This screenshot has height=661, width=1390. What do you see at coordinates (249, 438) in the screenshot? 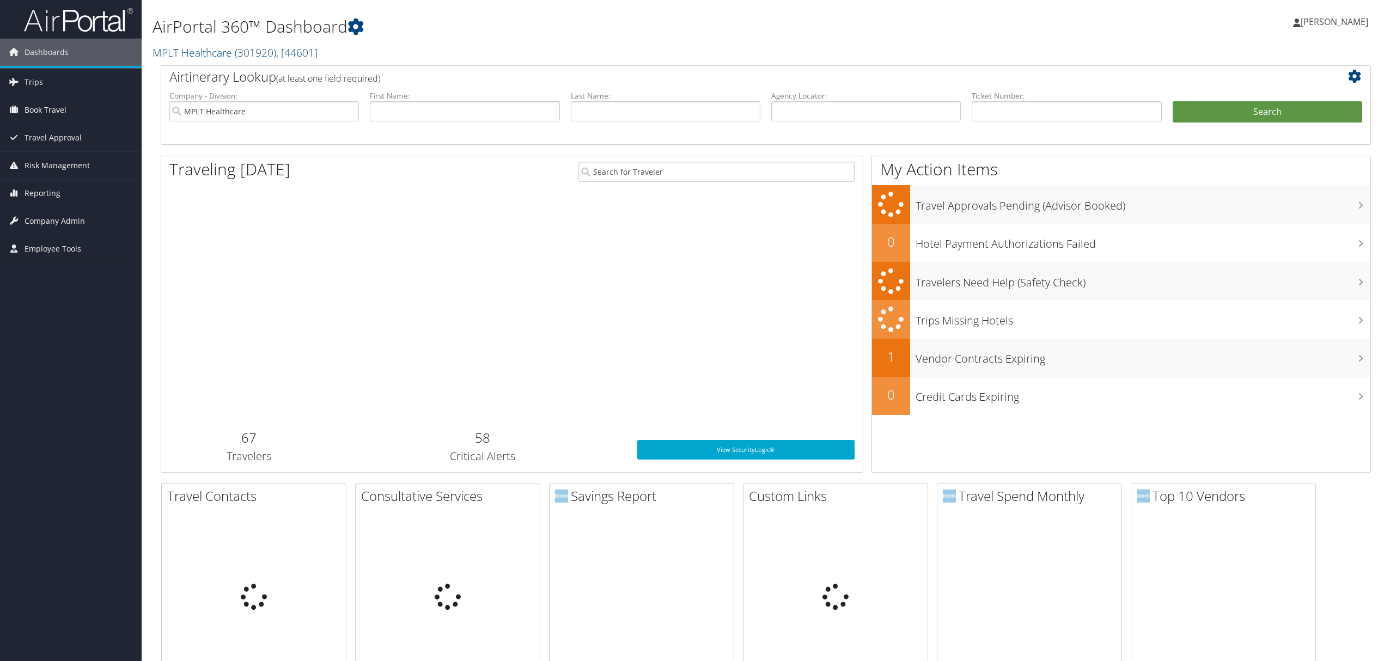
I see `h2: 67` at bounding box center [249, 438].